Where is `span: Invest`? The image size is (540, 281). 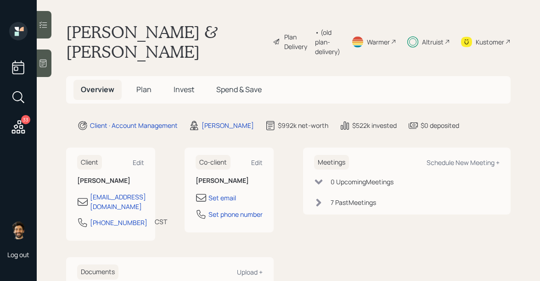 span: Invest is located at coordinates (184, 90).